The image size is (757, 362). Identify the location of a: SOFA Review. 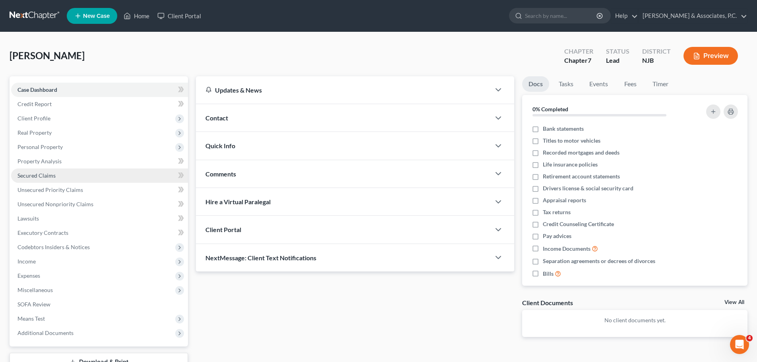
(99, 304).